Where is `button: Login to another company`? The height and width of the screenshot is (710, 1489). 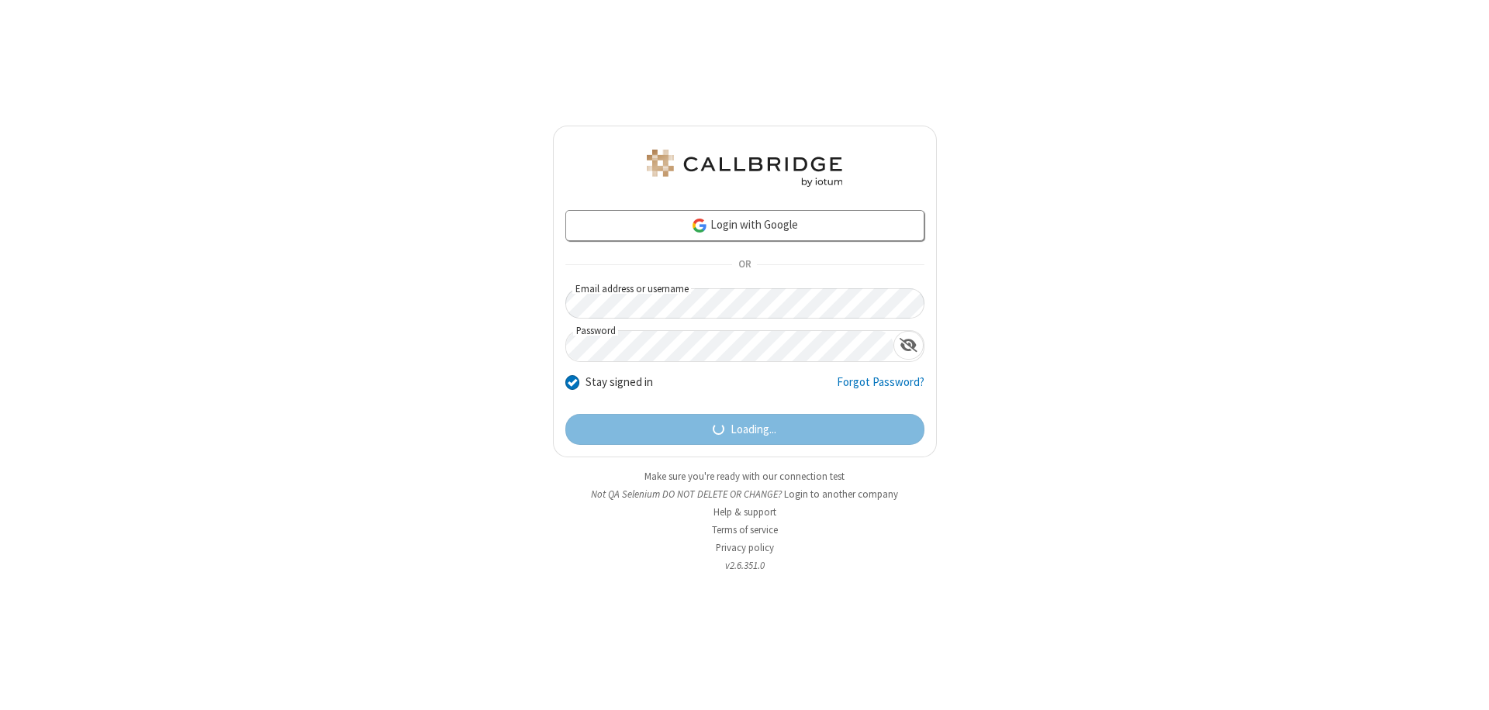
button: Login to another company is located at coordinates (841, 494).